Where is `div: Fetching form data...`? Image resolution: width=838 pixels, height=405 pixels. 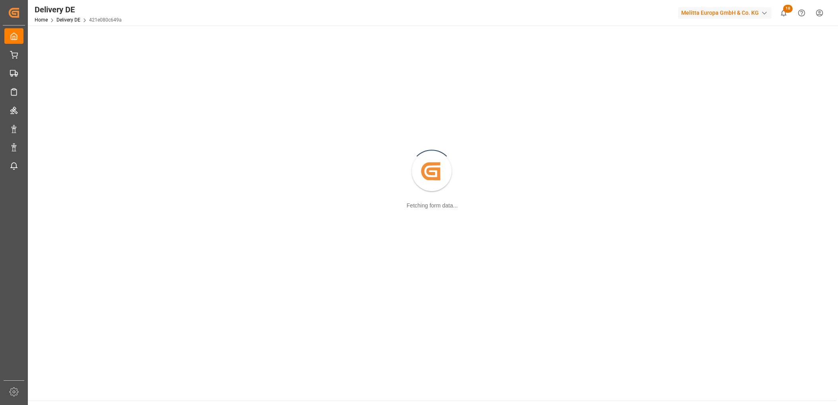 div: Fetching form data... is located at coordinates (432, 205).